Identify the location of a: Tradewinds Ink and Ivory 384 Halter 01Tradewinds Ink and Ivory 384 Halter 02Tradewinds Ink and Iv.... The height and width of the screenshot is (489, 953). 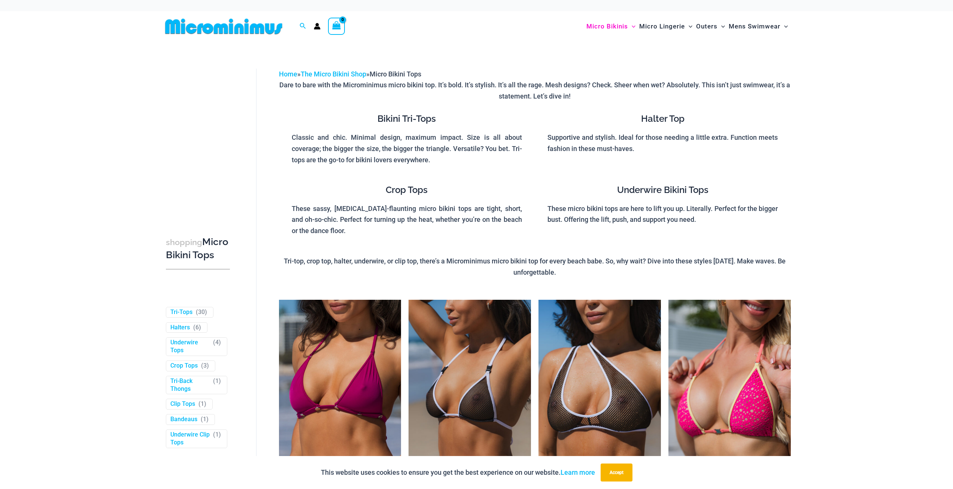
(600, 391).